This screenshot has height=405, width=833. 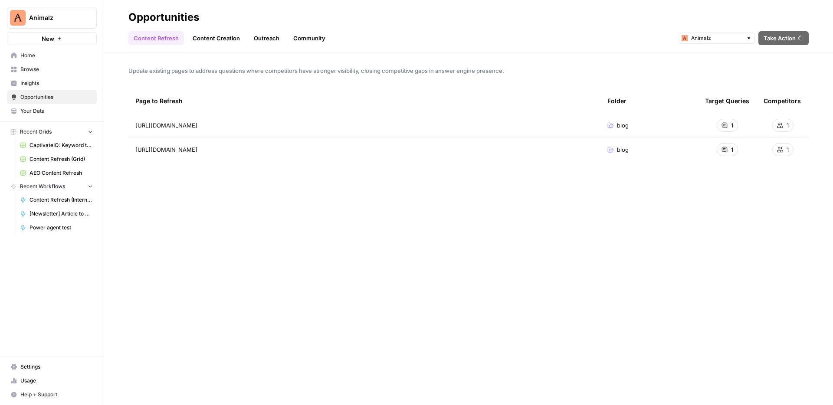 I want to click on a: Insights, so click(x=52, y=83).